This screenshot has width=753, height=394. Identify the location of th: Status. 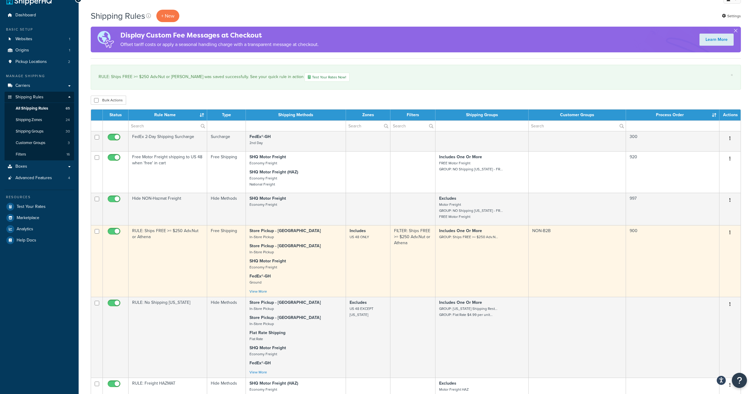
(116, 115).